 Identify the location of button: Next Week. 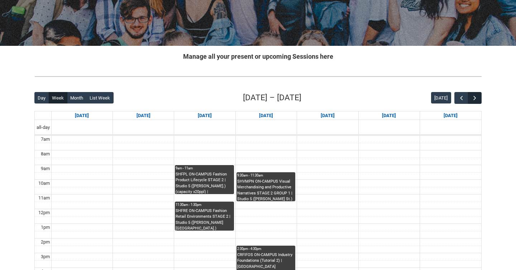
(475, 98).